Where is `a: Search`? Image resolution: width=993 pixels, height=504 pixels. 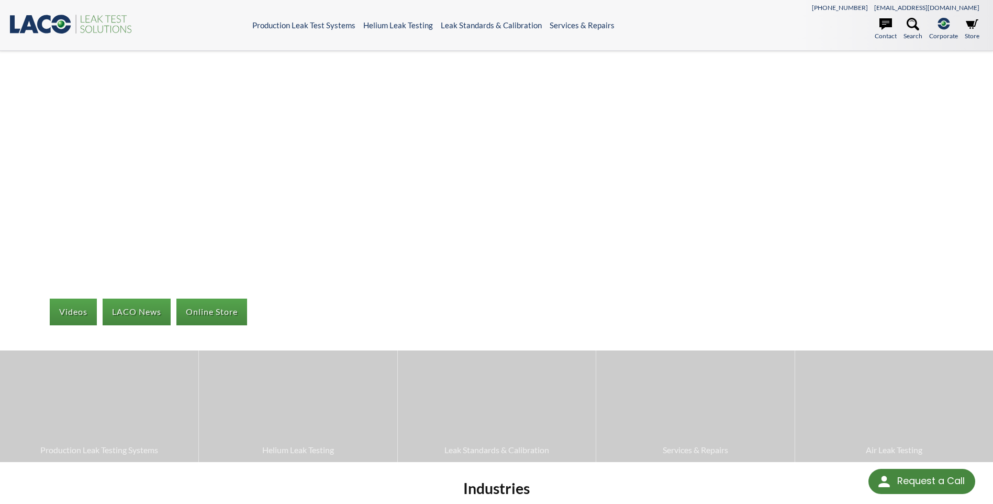
a: Search is located at coordinates (913, 29).